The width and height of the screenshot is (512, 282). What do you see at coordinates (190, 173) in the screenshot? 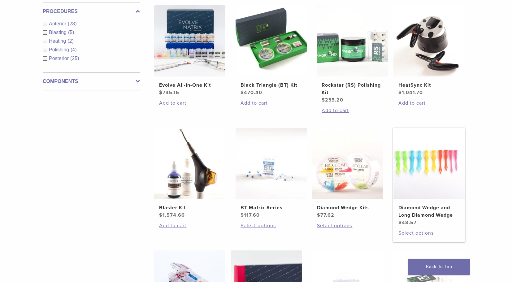
I see `a: Blaster KitBlaster Kit $1,574.66` at bounding box center [190, 173].